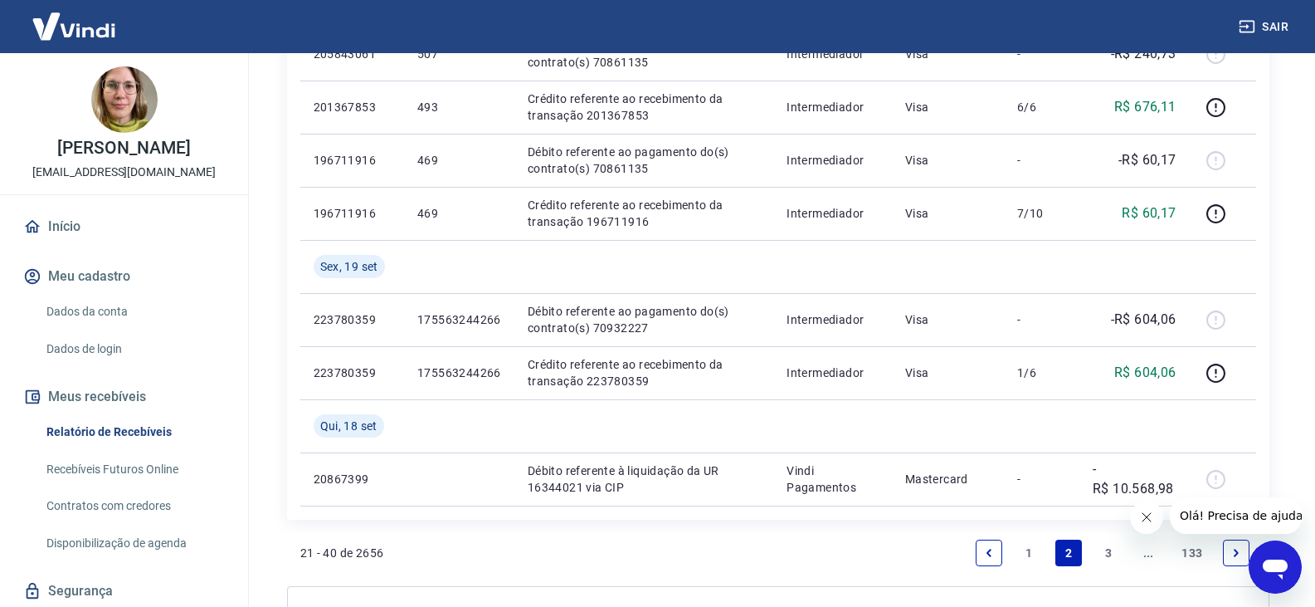  I want to click on a: Início, so click(124, 227).